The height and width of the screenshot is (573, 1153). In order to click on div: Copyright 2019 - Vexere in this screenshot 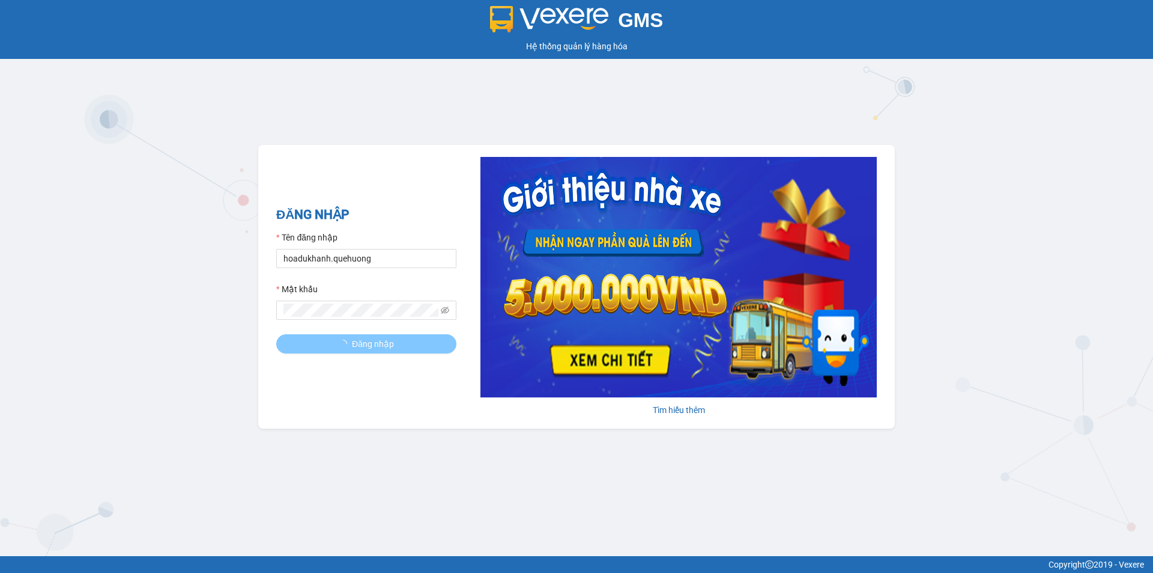, I will do `click(577, 564)`.